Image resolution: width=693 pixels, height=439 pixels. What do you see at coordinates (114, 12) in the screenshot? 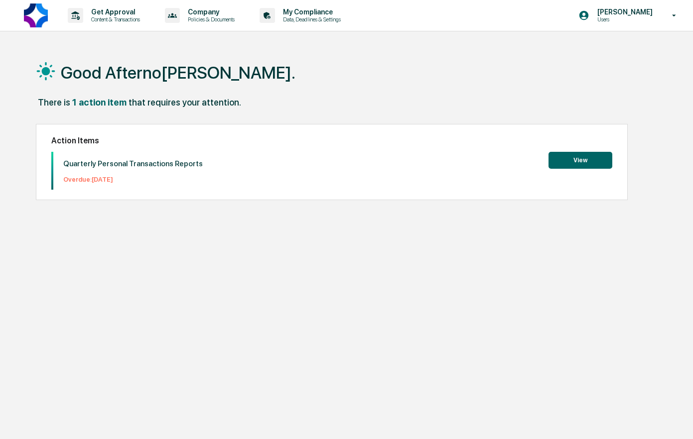
I see `p: Get Approval` at bounding box center [114, 12].